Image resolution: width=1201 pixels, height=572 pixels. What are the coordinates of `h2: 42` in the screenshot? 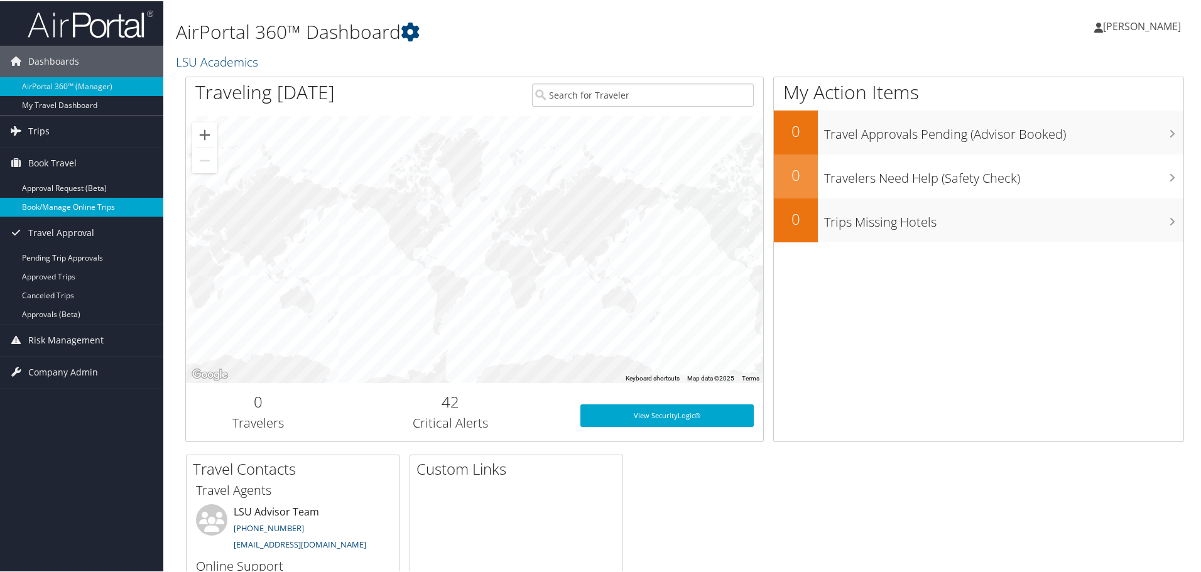 It's located at (450, 401).